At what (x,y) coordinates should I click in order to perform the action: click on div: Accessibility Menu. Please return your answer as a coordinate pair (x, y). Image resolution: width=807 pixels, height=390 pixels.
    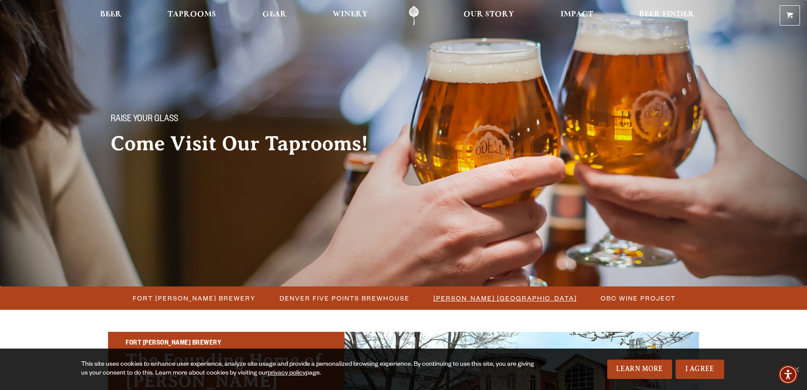
    Looking at the image, I should click on (788, 375).